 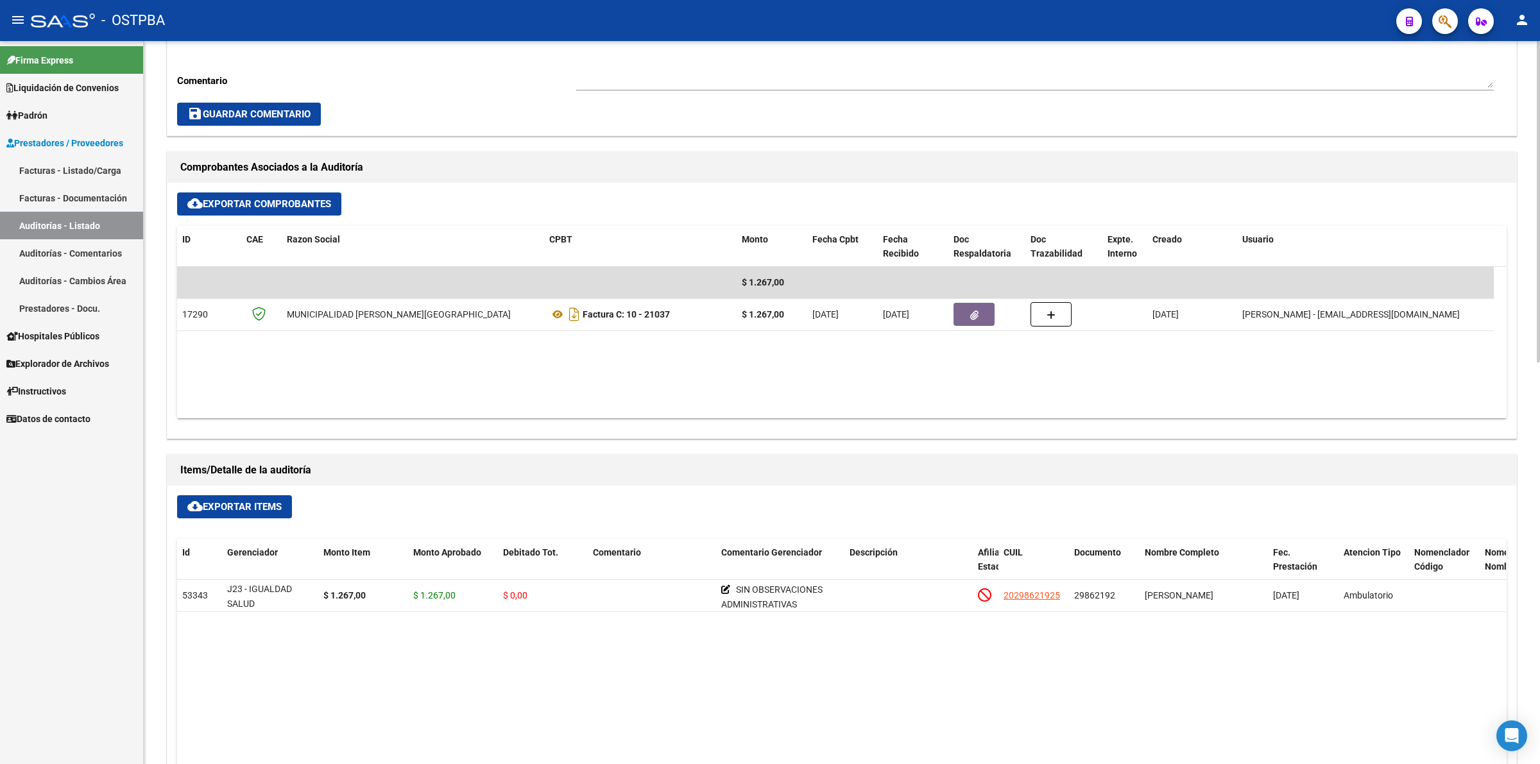 What do you see at coordinates (987, 247) in the screenshot?
I see `datatable-header-cell: Doc Respaldatoria` at bounding box center [987, 247].